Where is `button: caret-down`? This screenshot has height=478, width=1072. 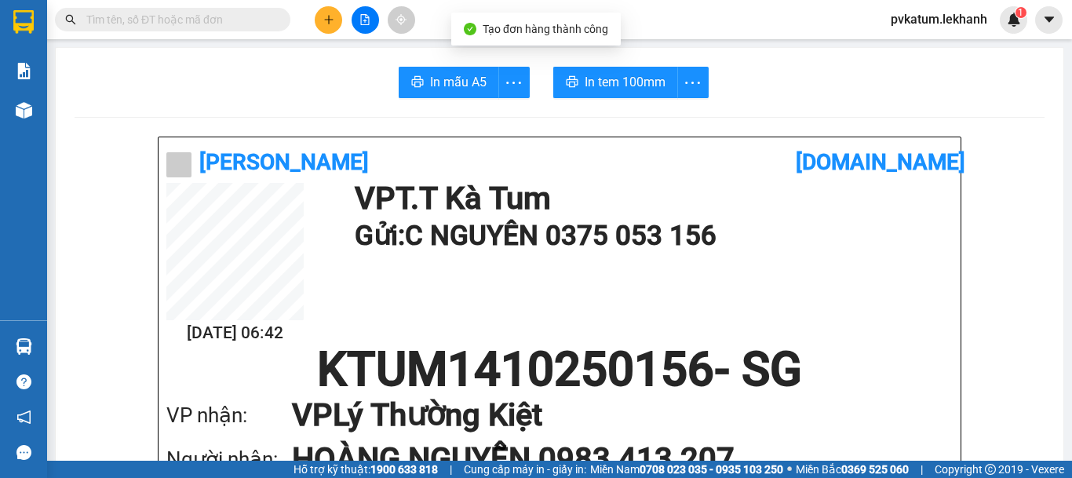 button: caret-down is located at coordinates (1049, 20).